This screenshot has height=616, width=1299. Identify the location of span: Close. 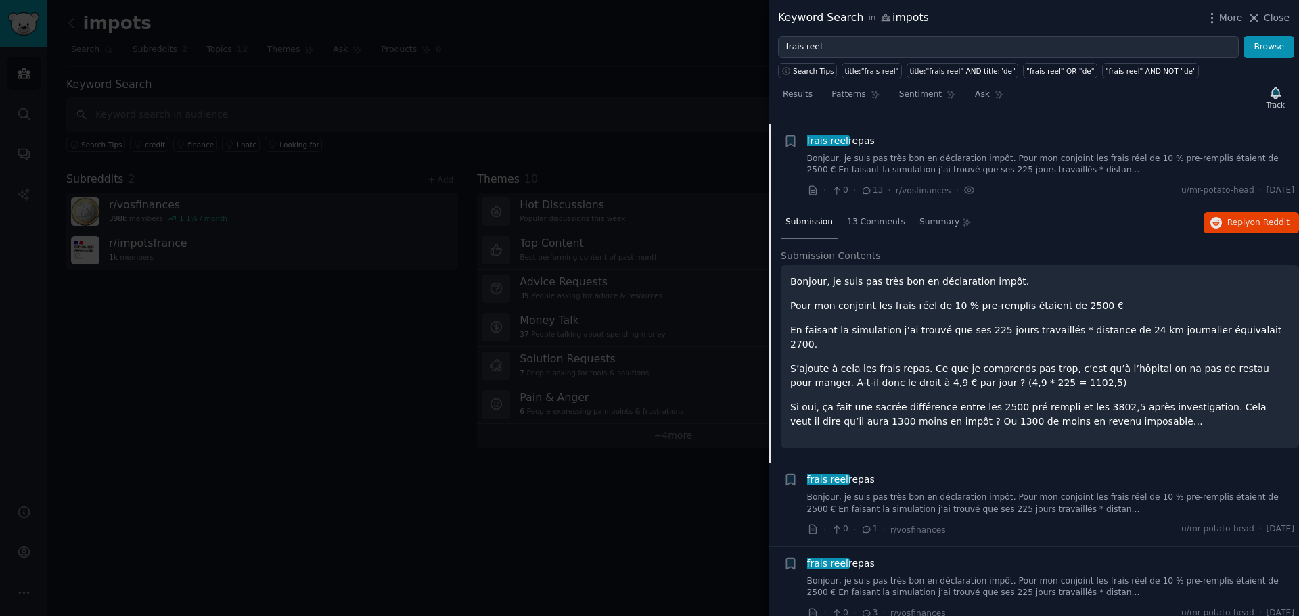
(1276, 18).